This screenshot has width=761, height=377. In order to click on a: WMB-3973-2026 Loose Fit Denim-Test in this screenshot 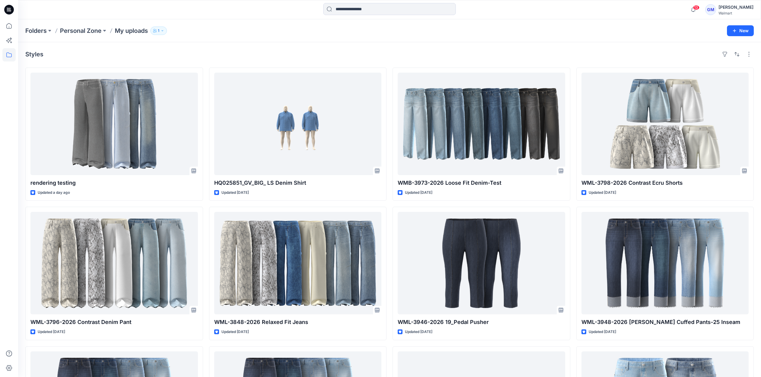, I will do `click(481, 124)`.